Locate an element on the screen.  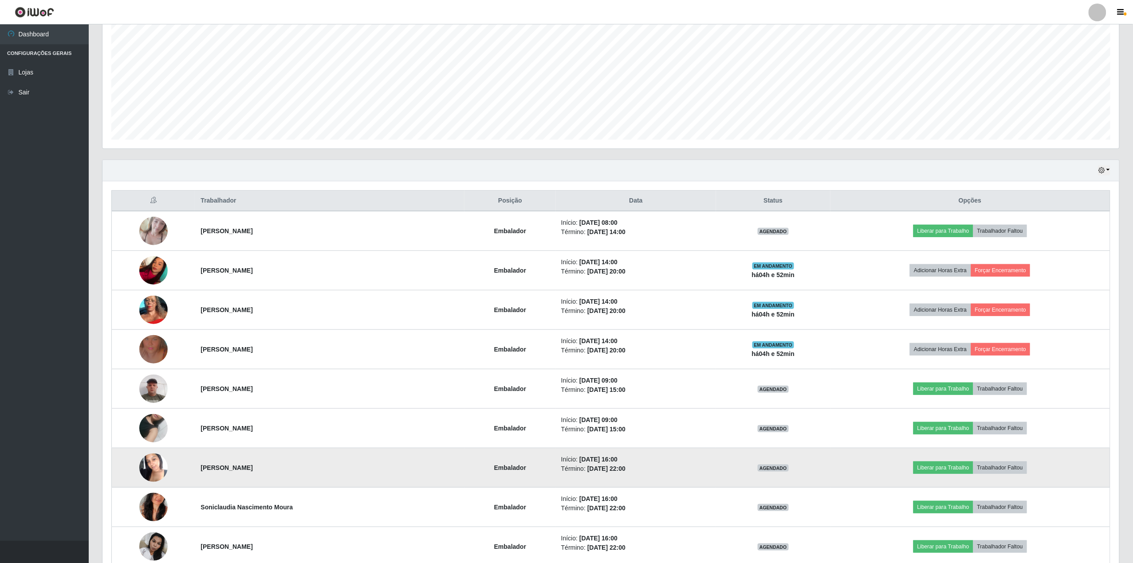
th: Trabalhador is located at coordinates (330, 201).